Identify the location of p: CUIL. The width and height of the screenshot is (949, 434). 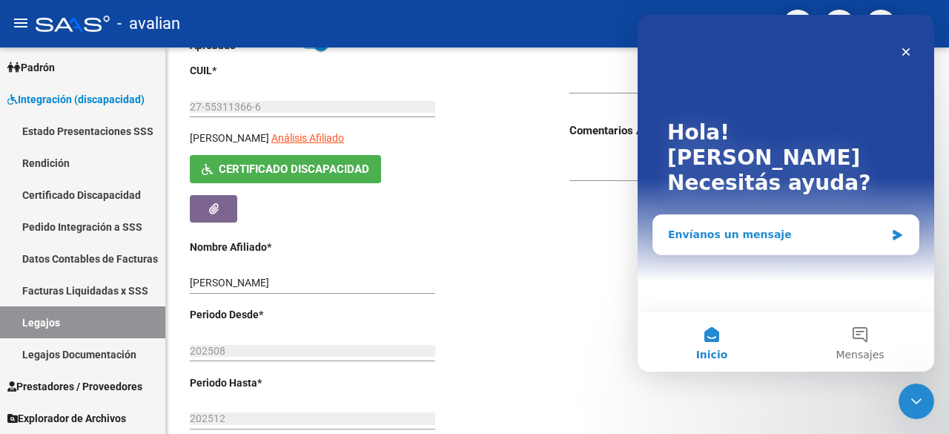
(245, 70).